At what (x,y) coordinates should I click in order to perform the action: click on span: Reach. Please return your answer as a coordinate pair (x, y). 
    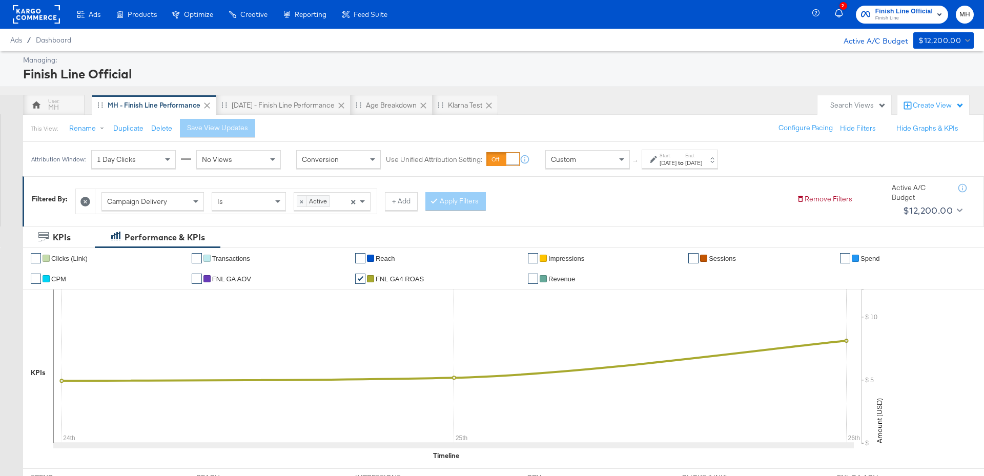
    Looking at the image, I should click on (385, 258).